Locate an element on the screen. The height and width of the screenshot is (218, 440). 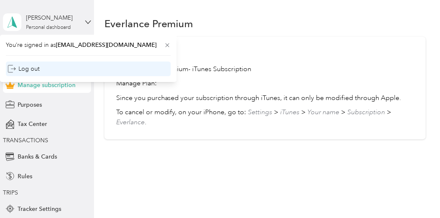
p: To cancel or modify, on your iPhone, go to: > > > > . is located at coordinates (265, 118).